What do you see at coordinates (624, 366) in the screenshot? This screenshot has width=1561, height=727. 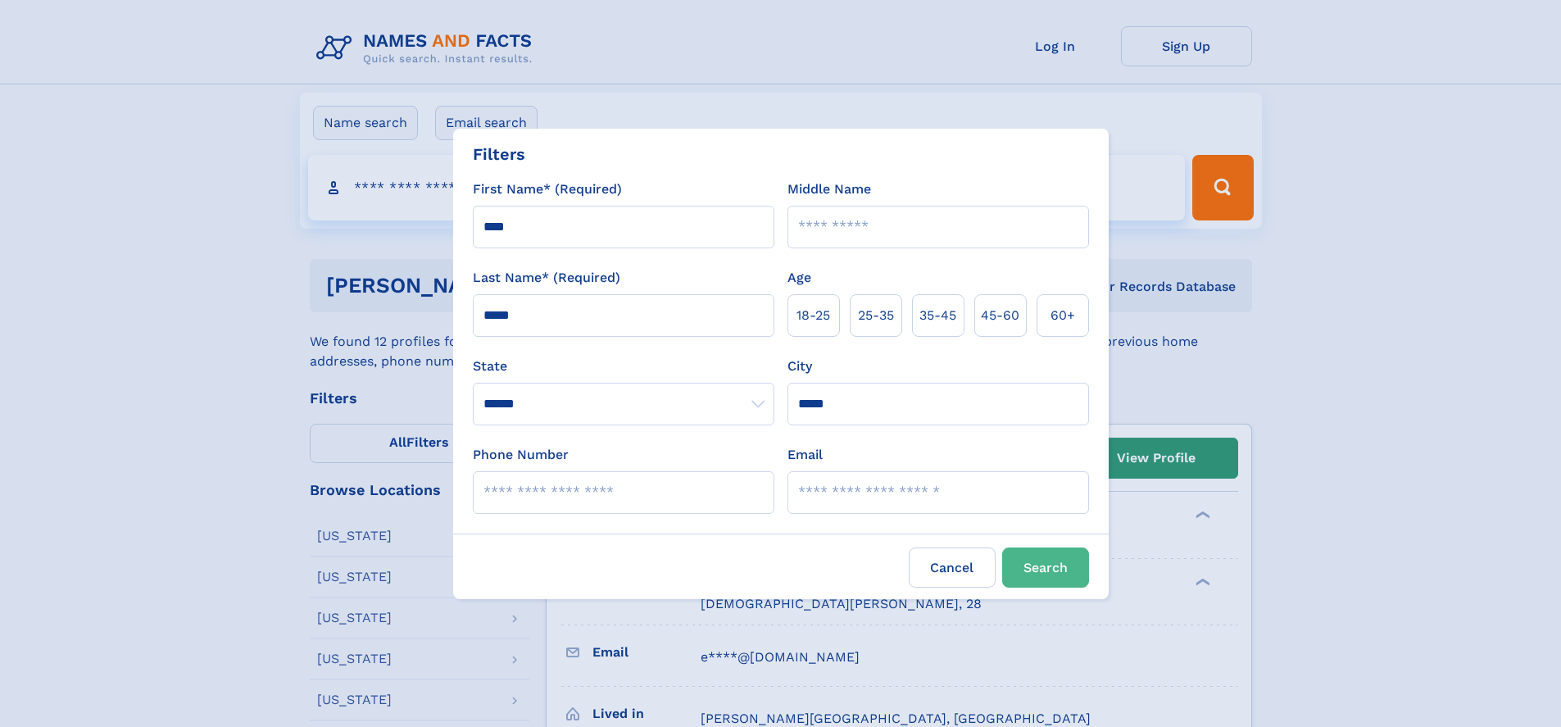 I see `label: State` at bounding box center [624, 366].